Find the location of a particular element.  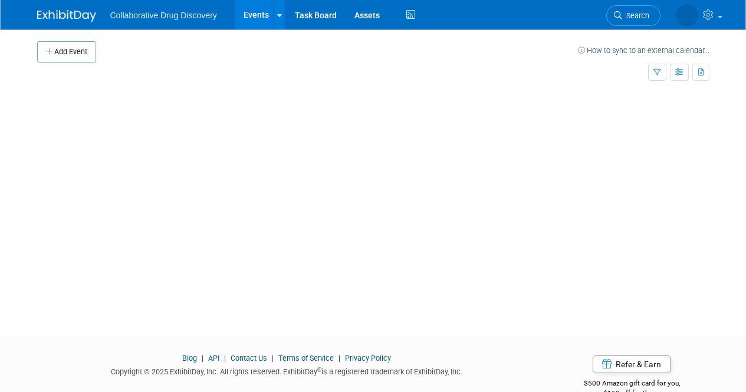

button: Add Event is located at coordinates (67, 52).